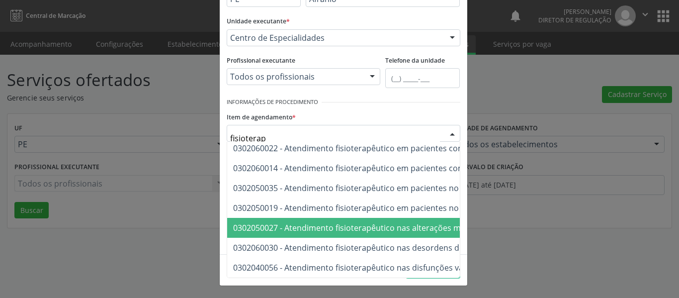 The image size is (679, 298). What do you see at coordinates (415, 61) in the screenshot?
I see `label: Telefone da unidade` at bounding box center [415, 61].